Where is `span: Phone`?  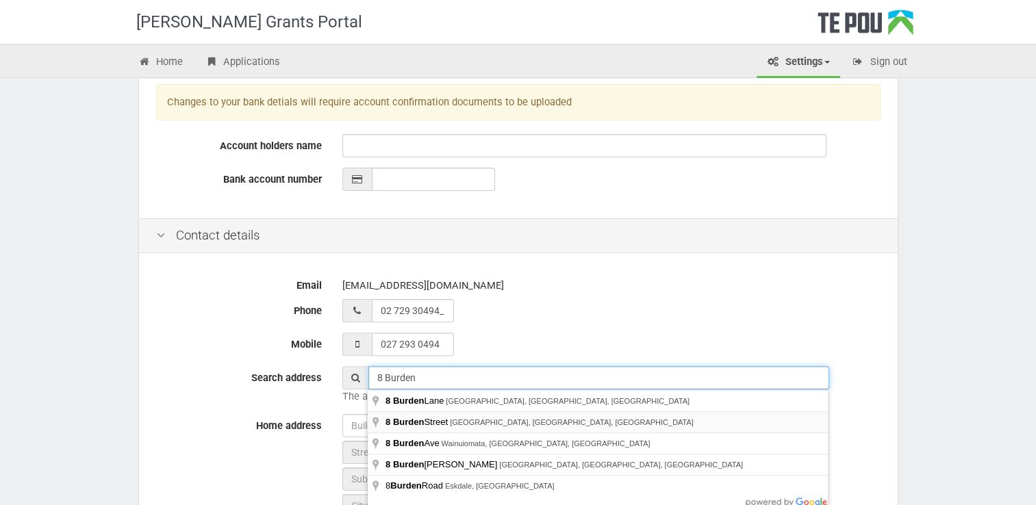
span: Phone is located at coordinates (307, 311).